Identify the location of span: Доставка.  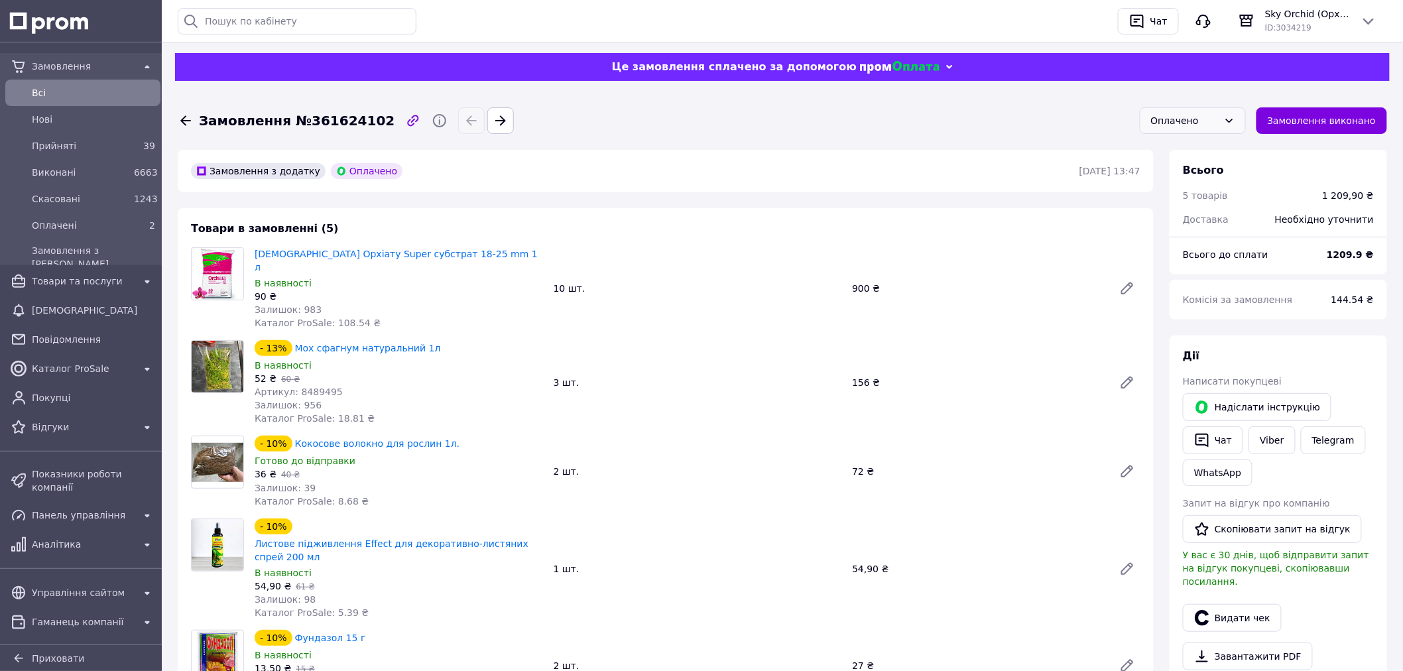
(1206, 219).